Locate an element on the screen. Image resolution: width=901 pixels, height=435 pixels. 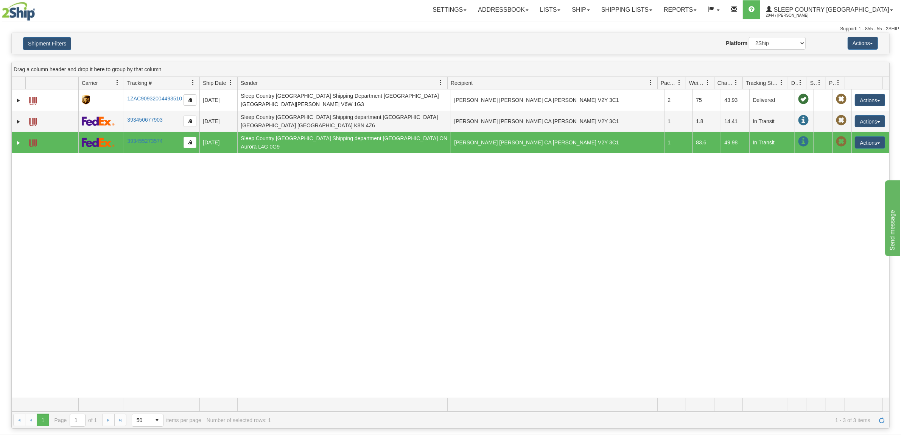
a: Charge filter column settings is located at coordinates (736, 83).